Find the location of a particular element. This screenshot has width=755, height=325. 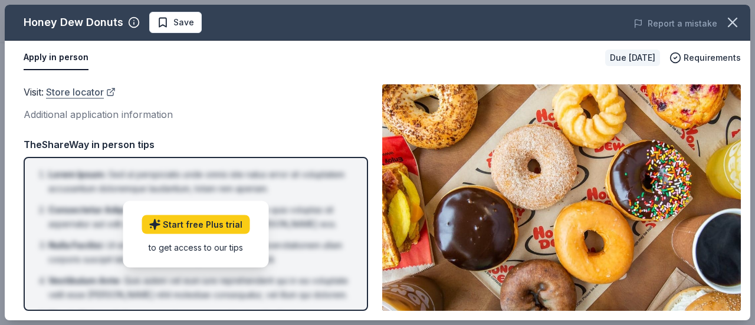

button: Save is located at coordinates (175, 22).